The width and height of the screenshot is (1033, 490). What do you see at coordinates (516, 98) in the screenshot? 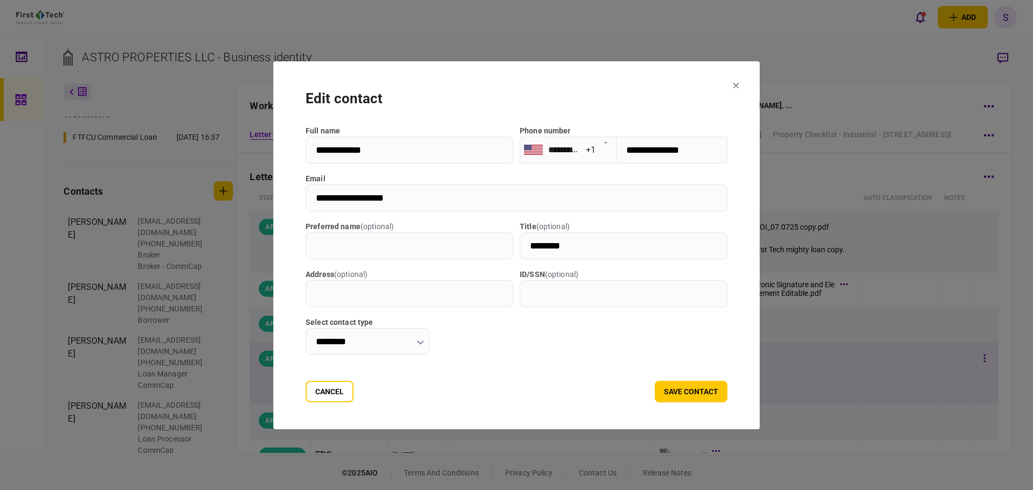
I see `div: edit contact` at bounding box center [516, 98].